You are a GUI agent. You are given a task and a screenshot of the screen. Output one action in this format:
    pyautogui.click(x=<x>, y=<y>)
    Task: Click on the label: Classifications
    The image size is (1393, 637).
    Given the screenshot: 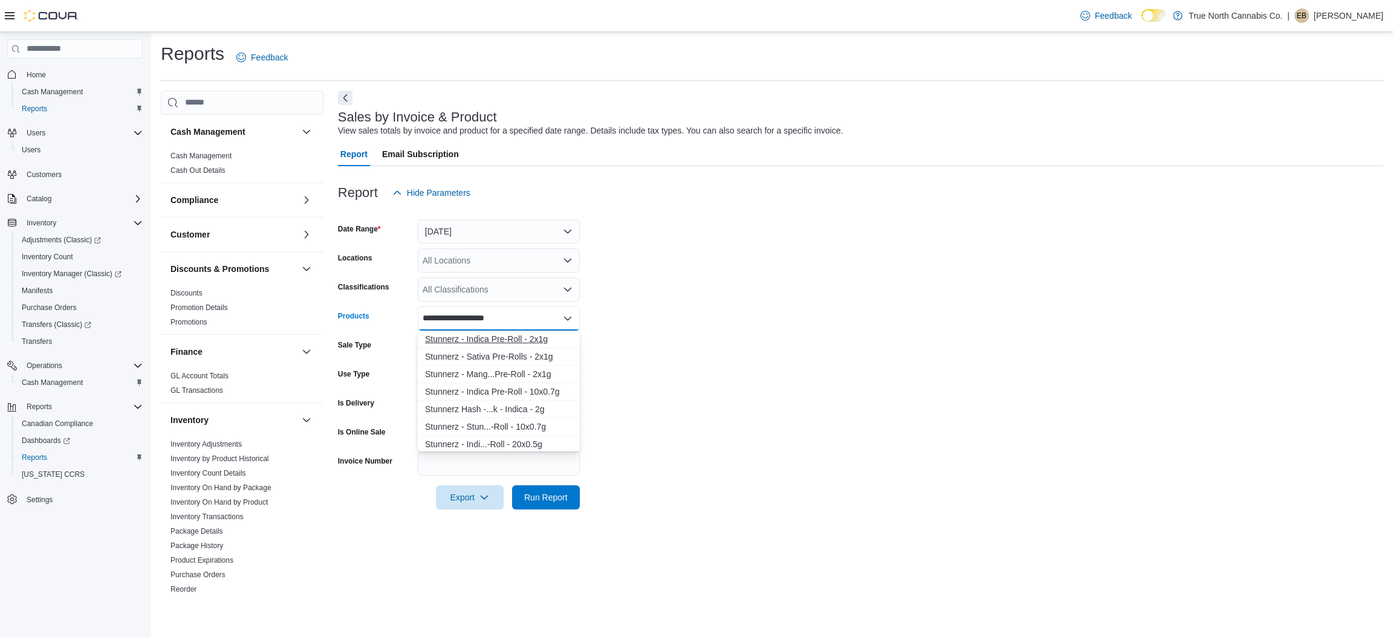 What is the action you would take?
    pyautogui.click(x=363, y=287)
    